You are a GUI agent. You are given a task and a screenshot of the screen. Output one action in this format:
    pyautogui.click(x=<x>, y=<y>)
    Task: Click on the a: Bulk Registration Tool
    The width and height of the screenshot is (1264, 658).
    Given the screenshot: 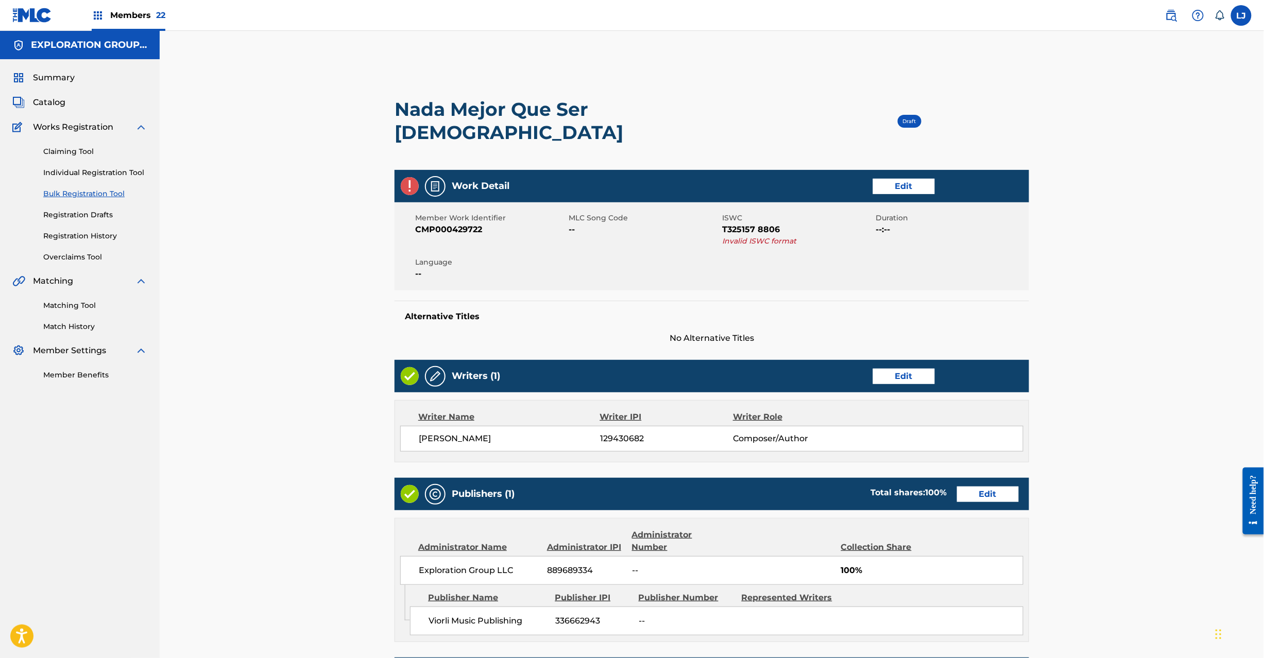 What is the action you would take?
    pyautogui.click(x=95, y=194)
    